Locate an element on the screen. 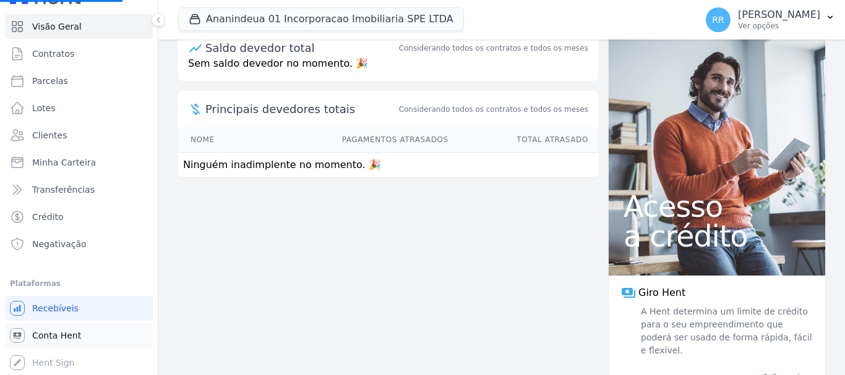 This screenshot has width=845, height=375. span: Clientes is located at coordinates (49, 135).